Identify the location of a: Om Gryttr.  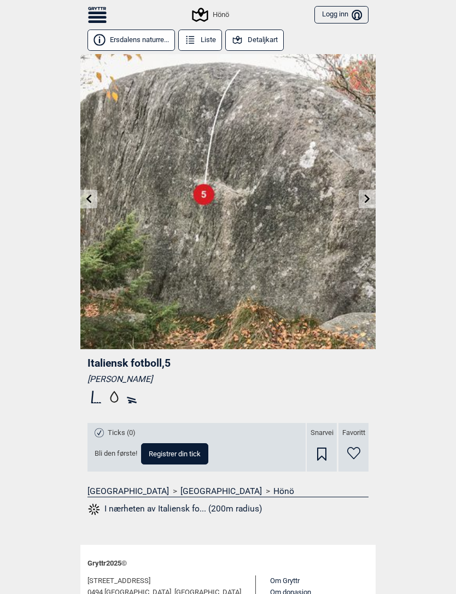
(285, 580).